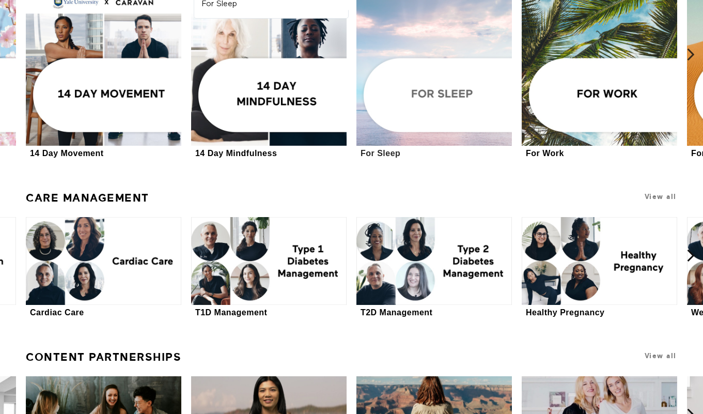 This screenshot has width=703, height=414. I want to click on div: 14 Day Movement, so click(67, 153).